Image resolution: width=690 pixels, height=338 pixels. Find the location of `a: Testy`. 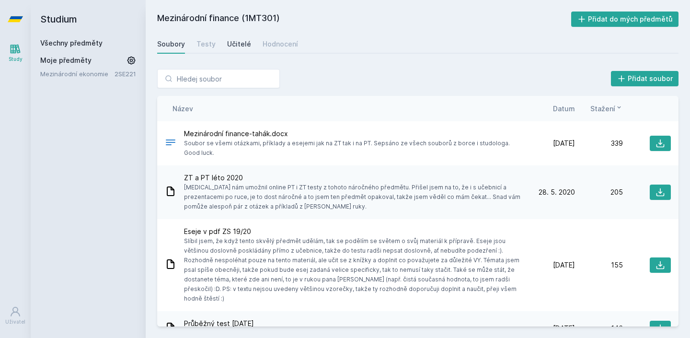

a: Testy is located at coordinates (206, 44).